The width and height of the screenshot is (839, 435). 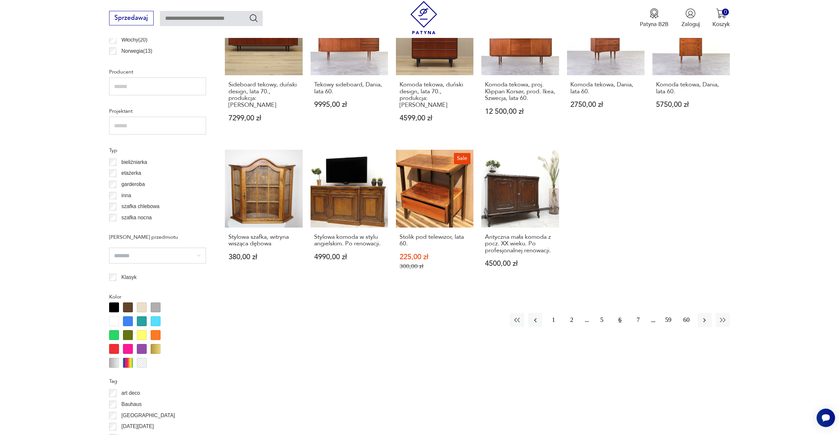 What do you see at coordinates (521, 91) in the screenshot?
I see `h3: Komoda tekowa, proj. Klippan Korsør, prod. Ikea, Szwecja, lata 60.` at bounding box center [521, 91].